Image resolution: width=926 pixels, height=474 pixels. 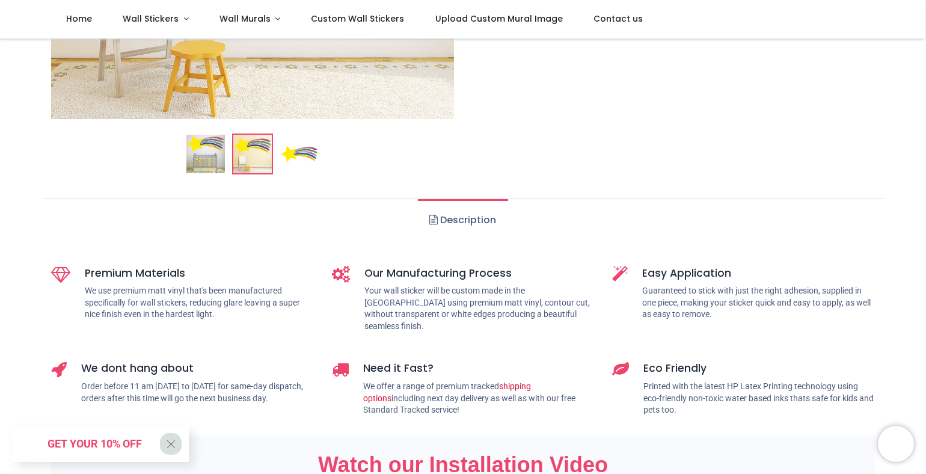 What do you see at coordinates (79, 19) in the screenshot?
I see `span: Home` at bounding box center [79, 19].